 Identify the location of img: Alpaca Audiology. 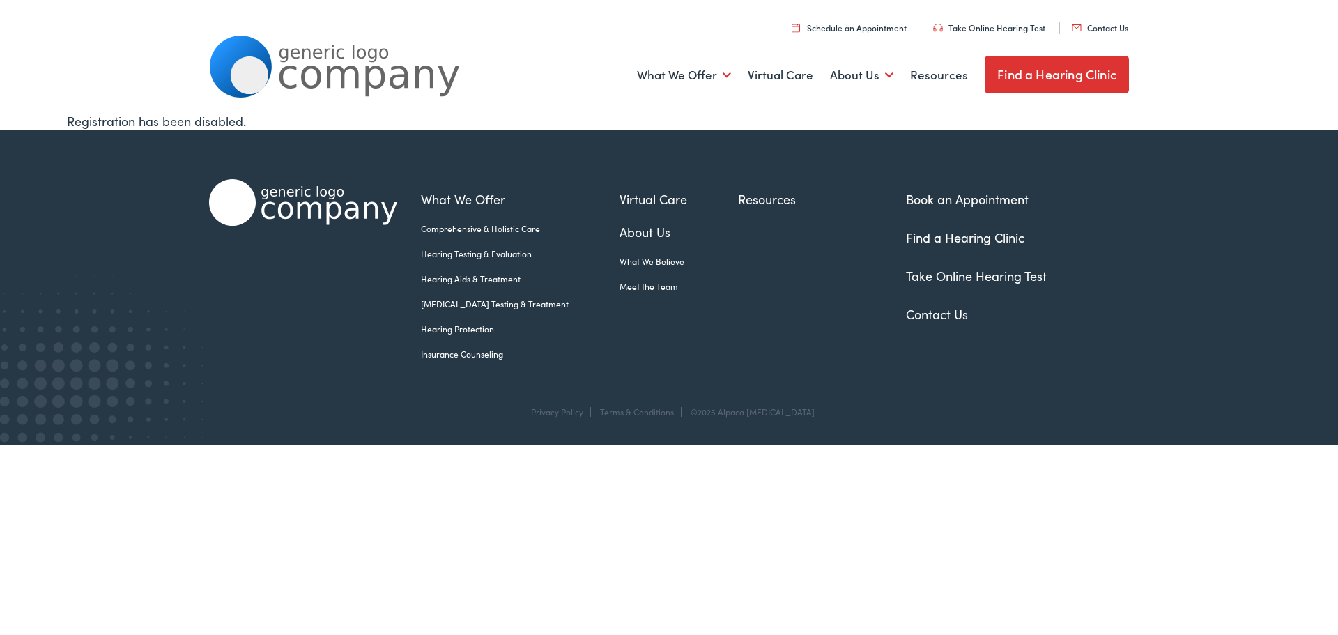
(303, 202).